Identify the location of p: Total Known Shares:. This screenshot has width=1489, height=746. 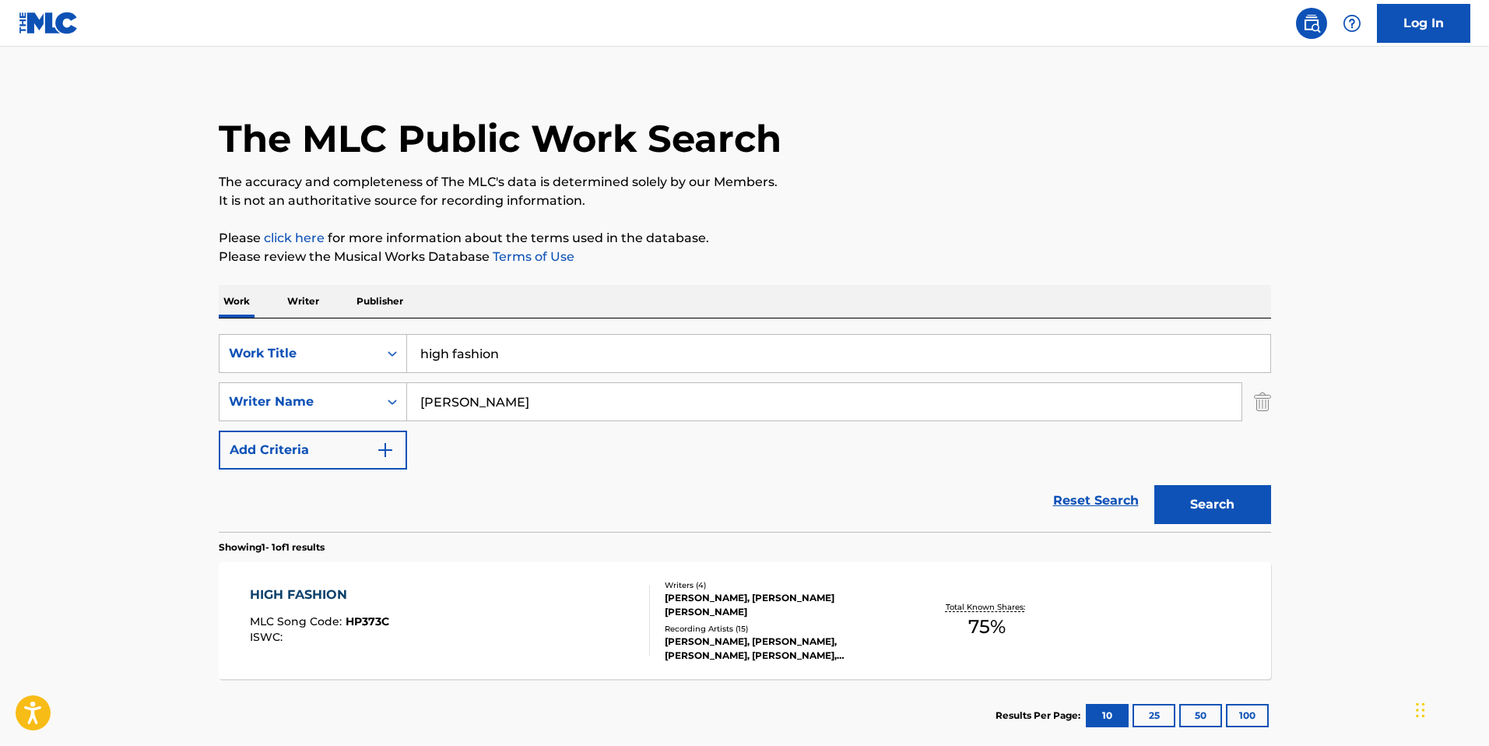
(987, 606).